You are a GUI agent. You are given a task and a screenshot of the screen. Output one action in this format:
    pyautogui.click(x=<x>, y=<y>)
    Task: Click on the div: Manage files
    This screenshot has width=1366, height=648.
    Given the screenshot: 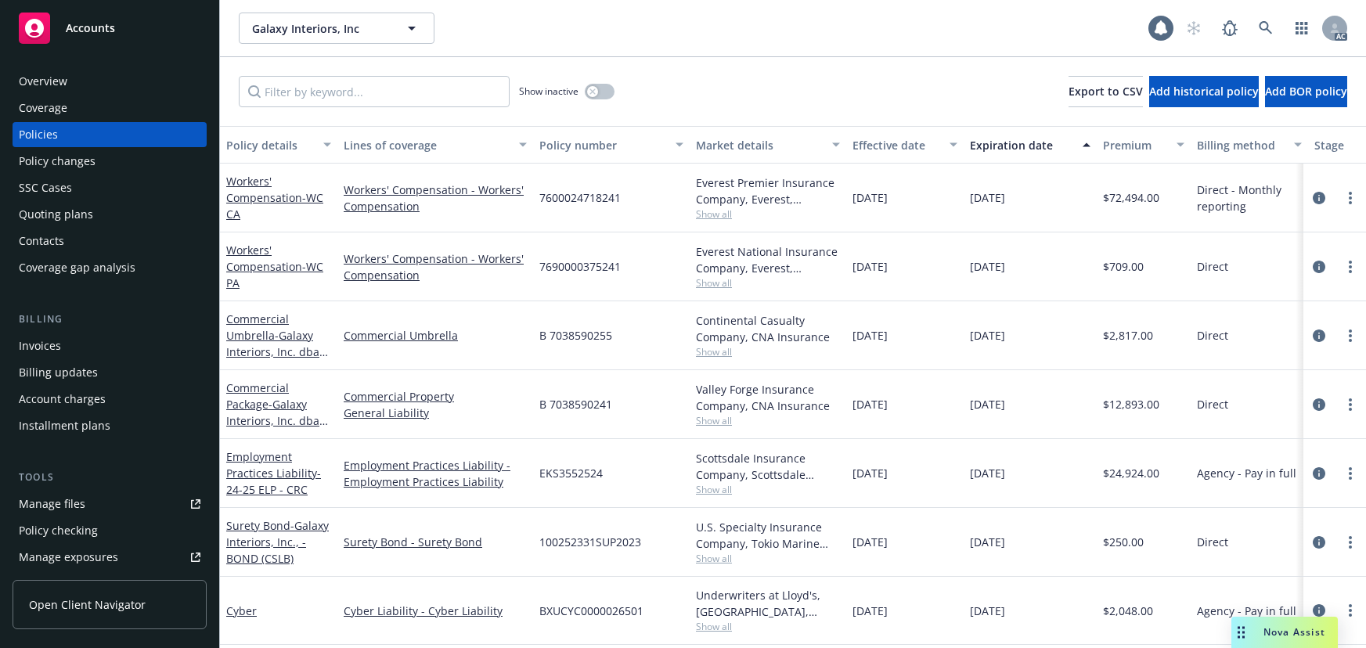 What is the action you would take?
    pyautogui.click(x=52, y=504)
    